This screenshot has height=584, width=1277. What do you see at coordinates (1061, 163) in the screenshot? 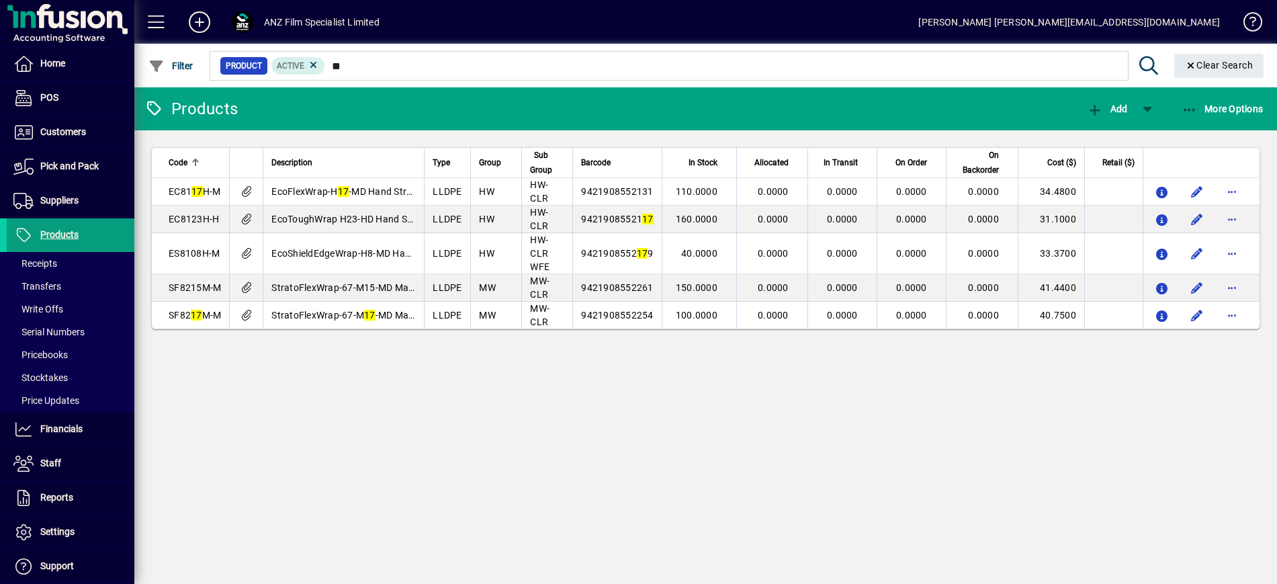
I see `span: Cost ($)` at bounding box center [1061, 163].